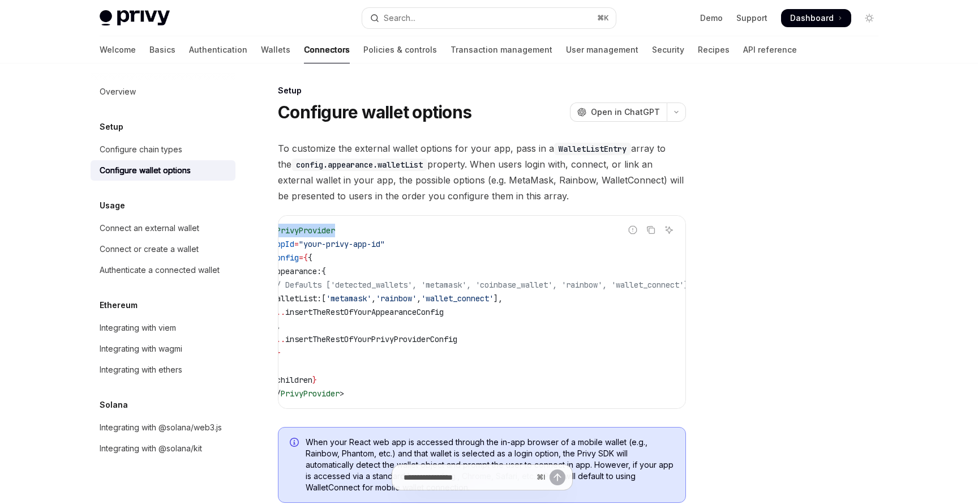 The height and width of the screenshot is (504, 978). I want to click on span: // Defaults ['detected_wallets', 'metamask', 'coinbase_wallet', 'rainbow', 'wallet_connect'], so click(480, 285).